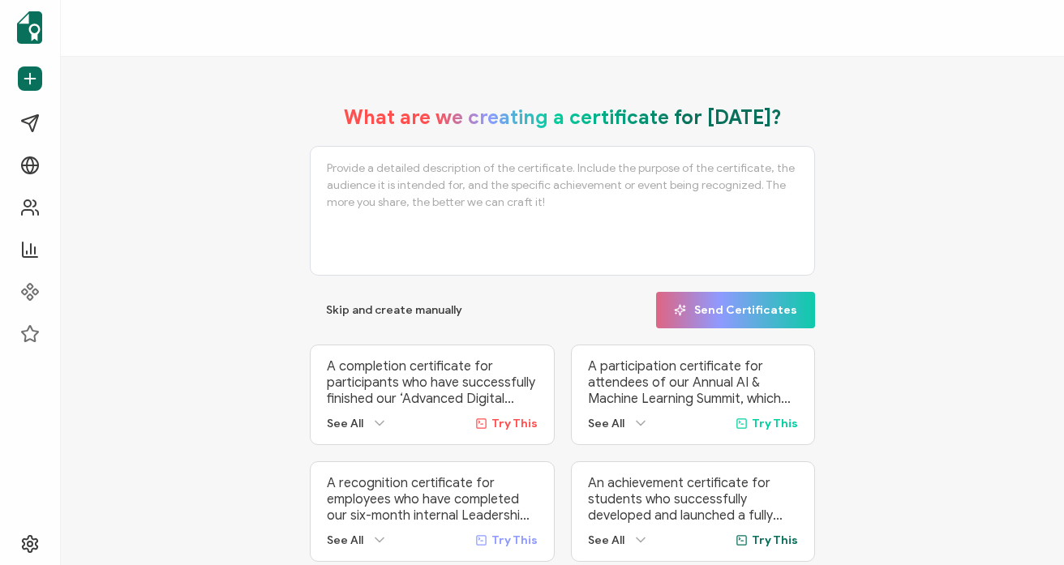 Image resolution: width=1064 pixels, height=565 pixels. Describe the element at coordinates (736, 310) in the screenshot. I see `button: Send Certificates` at that location.